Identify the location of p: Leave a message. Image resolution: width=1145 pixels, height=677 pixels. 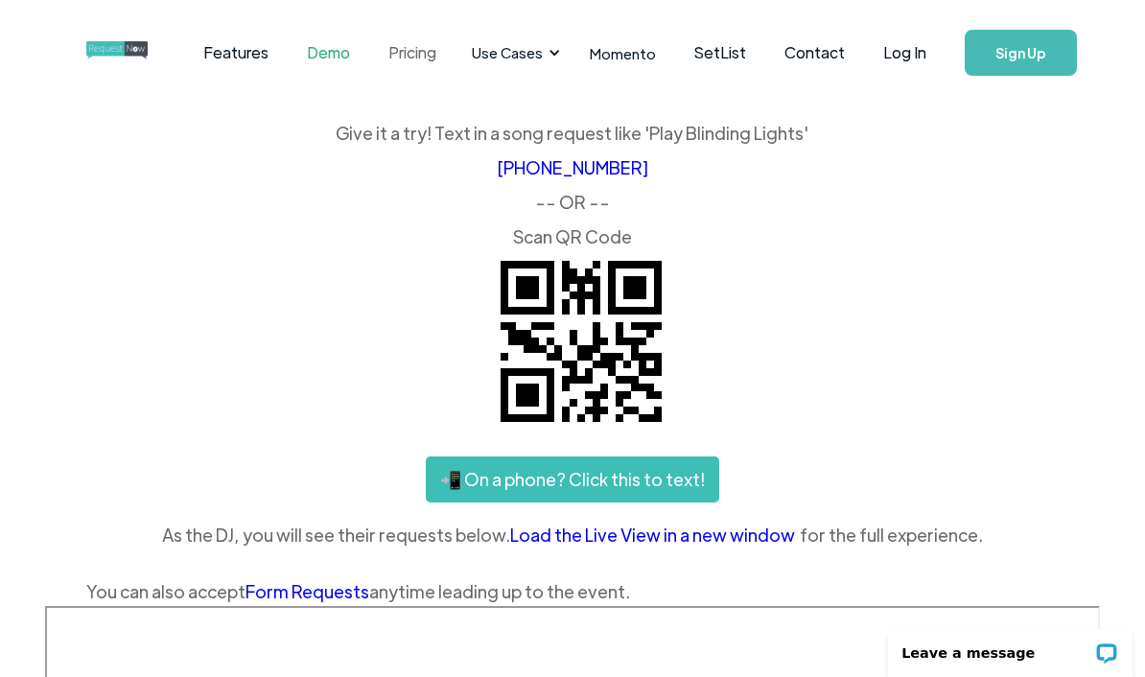
(122, 36).